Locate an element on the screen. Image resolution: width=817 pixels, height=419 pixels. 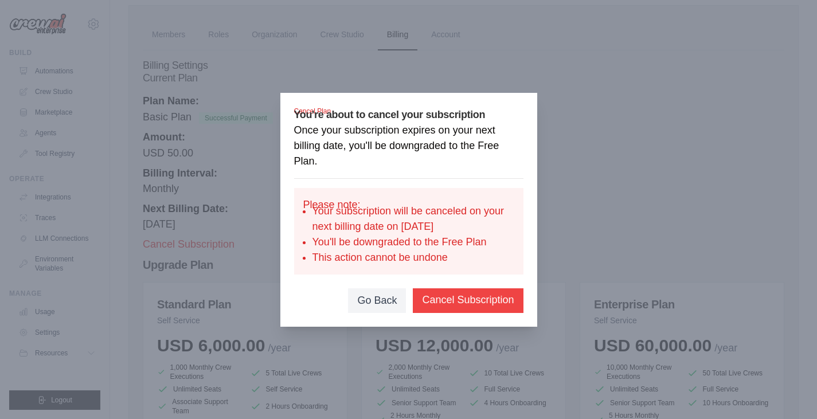
h3: You're about to cancel your subscription is located at coordinates (409, 115).